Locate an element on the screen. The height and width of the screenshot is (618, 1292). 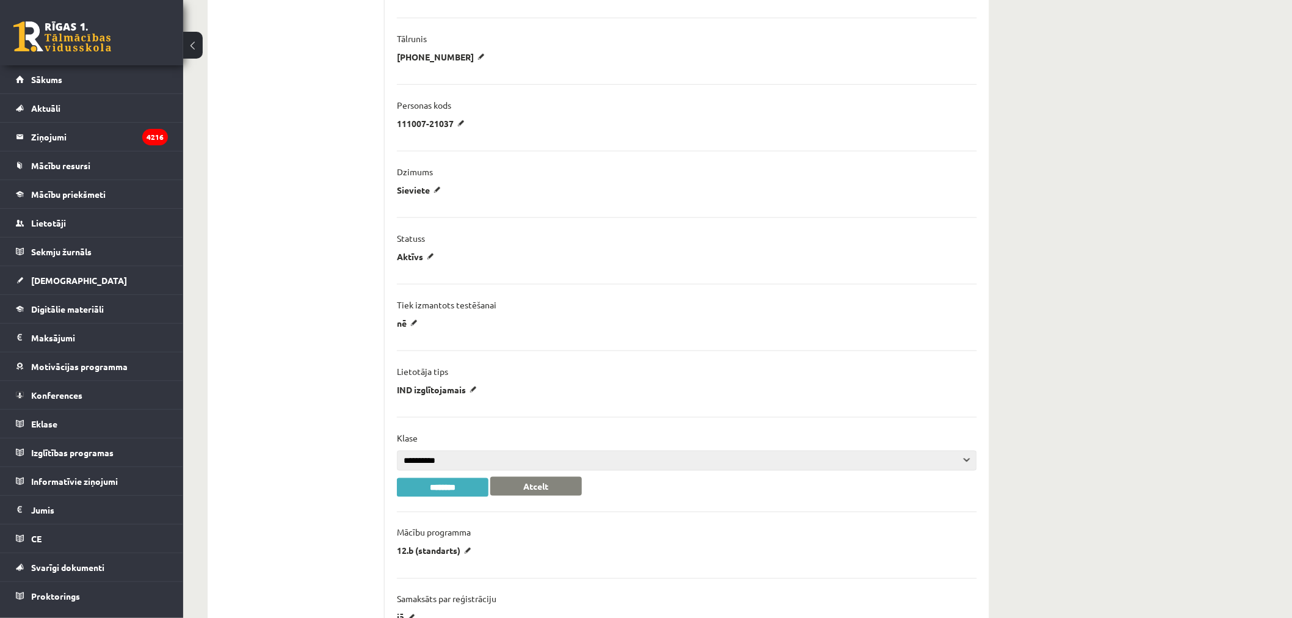
p: Personas kods is located at coordinates (424, 105).